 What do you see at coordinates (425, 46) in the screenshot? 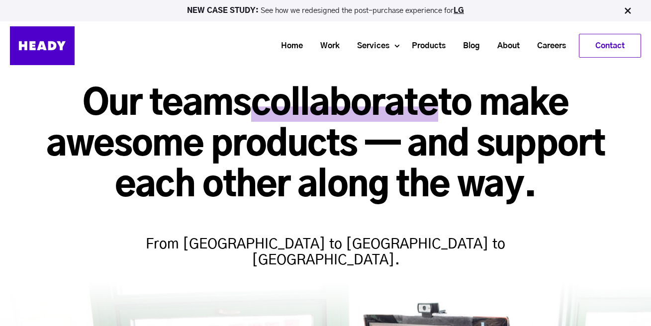
I see `a: Products` at bounding box center [425, 46].